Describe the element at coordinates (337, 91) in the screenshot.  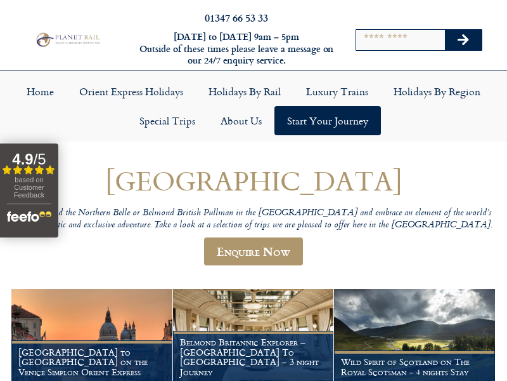
I see `a: Luxury Trains` at that location.